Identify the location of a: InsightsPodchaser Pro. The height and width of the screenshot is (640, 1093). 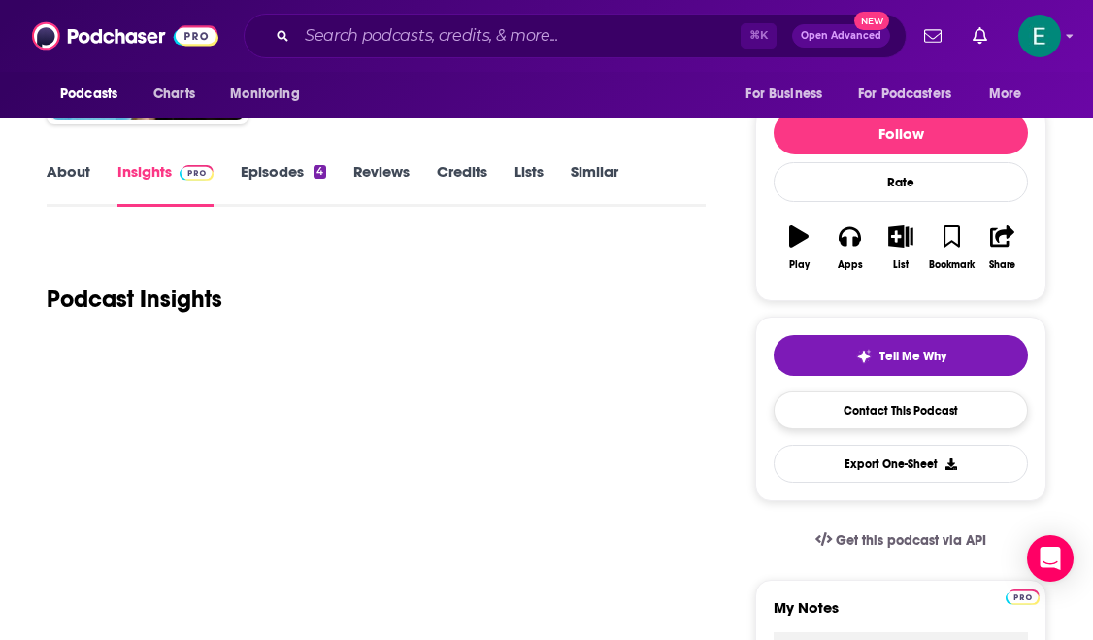
(165, 184).